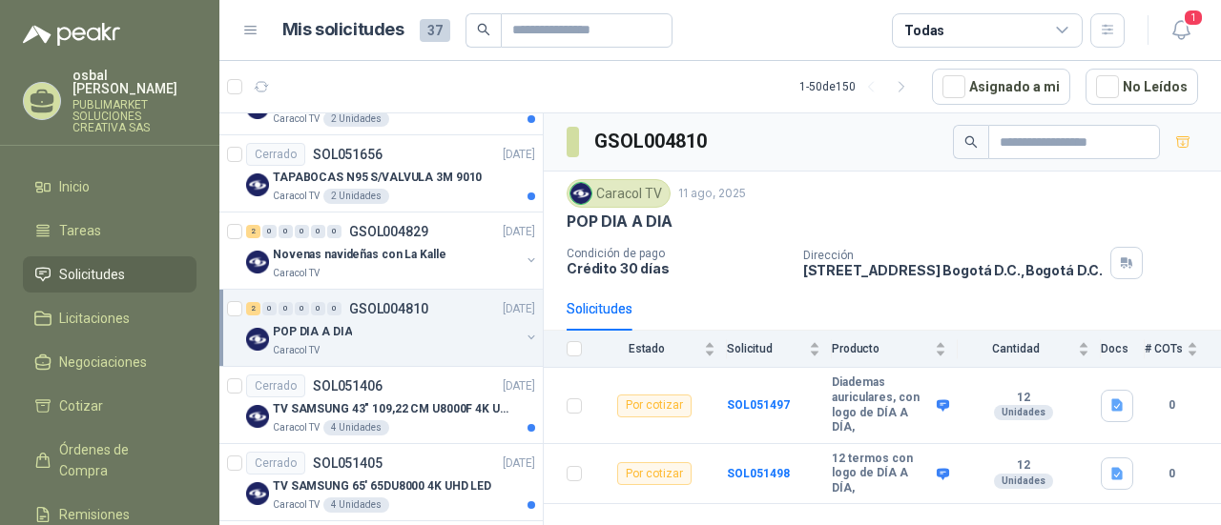  What do you see at coordinates (118, 461) in the screenshot?
I see `span: Órdenes de Compra` at bounding box center [118, 461].